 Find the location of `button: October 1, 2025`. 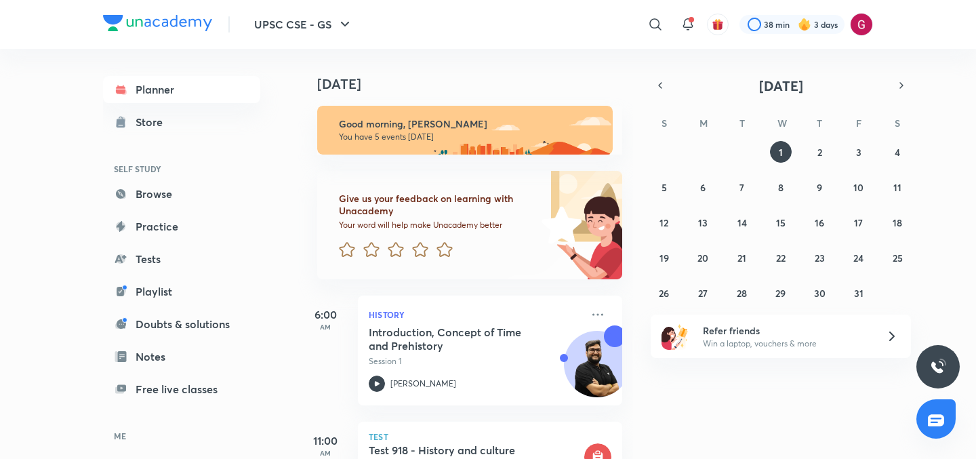

button: October 1, 2025 is located at coordinates (781, 152).